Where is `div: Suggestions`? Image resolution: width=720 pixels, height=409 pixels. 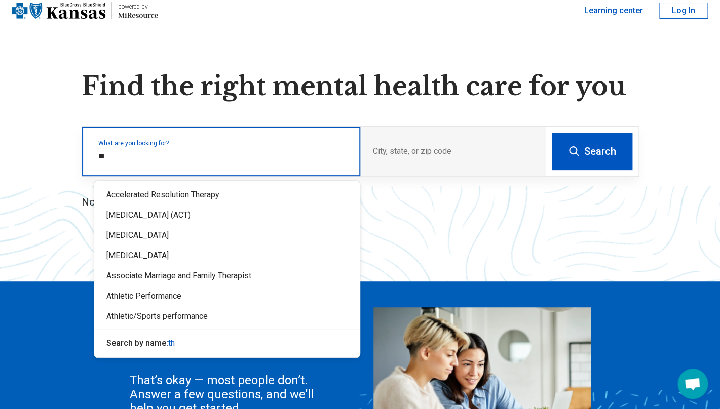 div: Suggestions is located at coordinates (227, 269).